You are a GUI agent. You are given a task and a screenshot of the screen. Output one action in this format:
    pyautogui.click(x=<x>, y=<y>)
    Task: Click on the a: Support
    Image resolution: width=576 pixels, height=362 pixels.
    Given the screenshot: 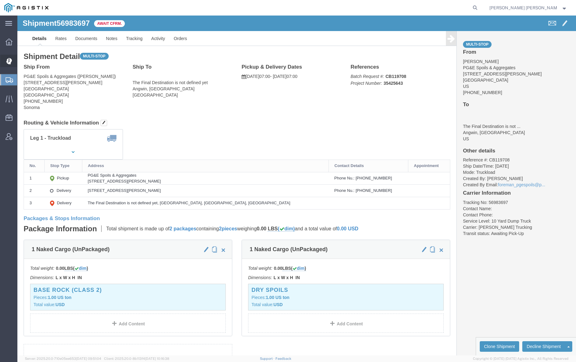 What is the action you would take?
    pyautogui.click(x=268, y=359)
    